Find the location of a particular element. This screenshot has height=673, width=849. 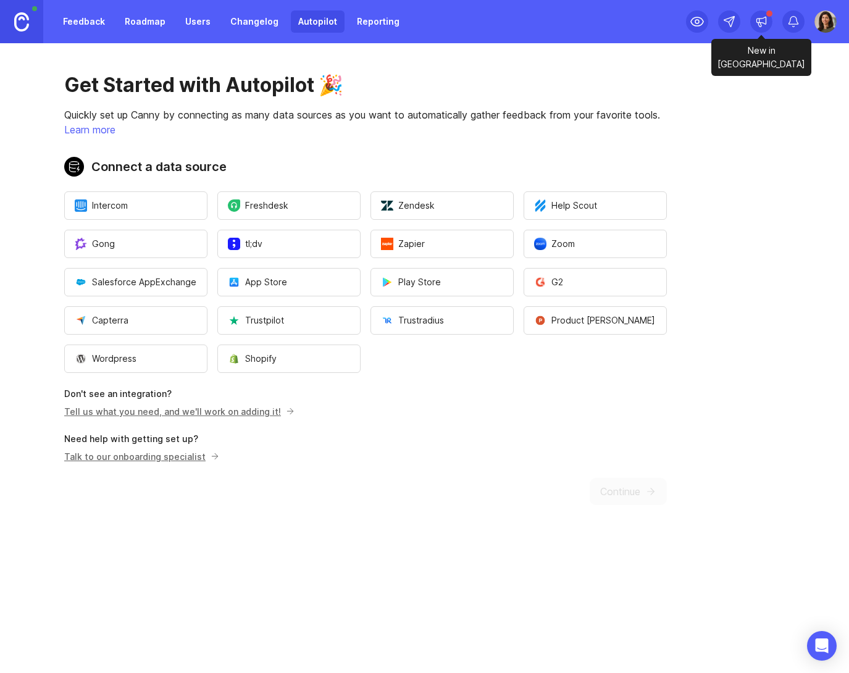

a: Autopilot is located at coordinates (317, 22).